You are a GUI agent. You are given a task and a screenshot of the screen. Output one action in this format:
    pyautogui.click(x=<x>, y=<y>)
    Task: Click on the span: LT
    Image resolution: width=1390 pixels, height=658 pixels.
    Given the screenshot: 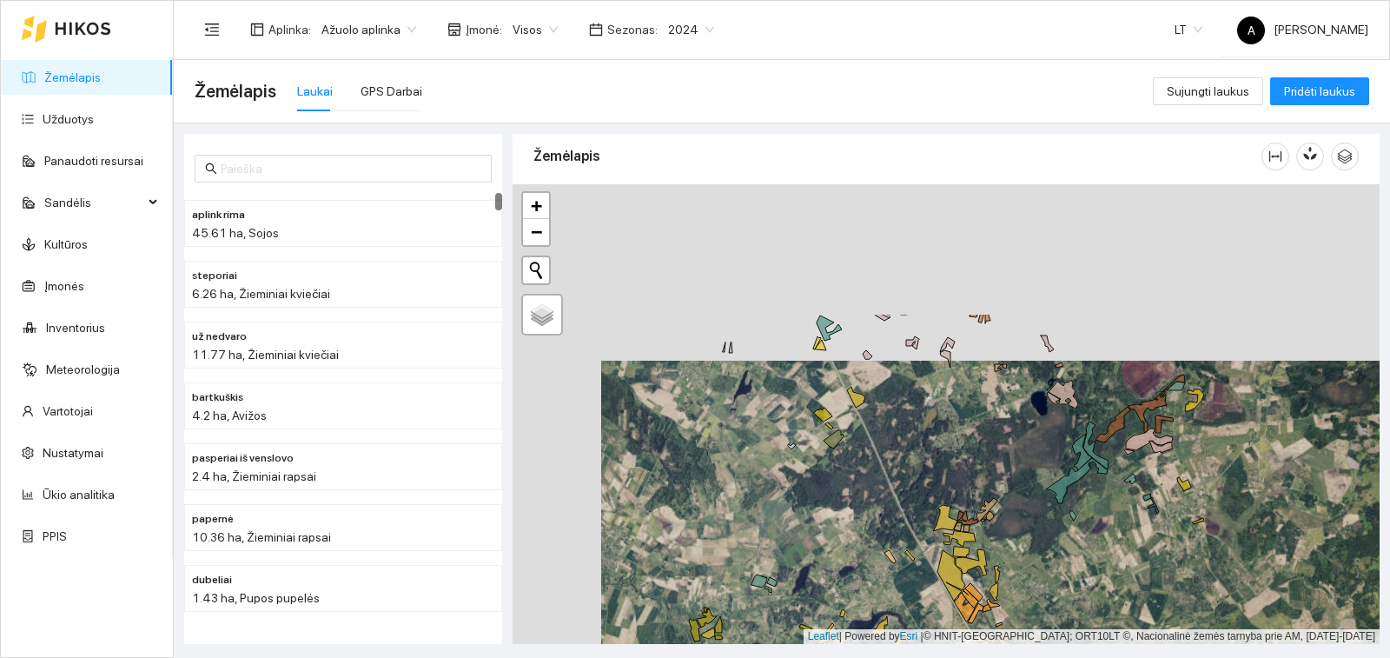 What is the action you would take?
    pyautogui.click(x=1189, y=30)
    